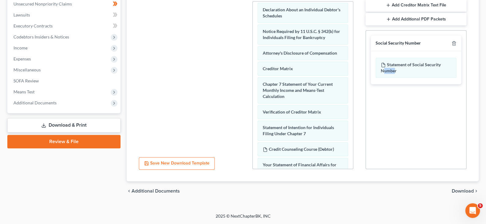  Describe the element at coordinates (64, 15) in the screenshot. I see `a: Lawsuits` at that location.